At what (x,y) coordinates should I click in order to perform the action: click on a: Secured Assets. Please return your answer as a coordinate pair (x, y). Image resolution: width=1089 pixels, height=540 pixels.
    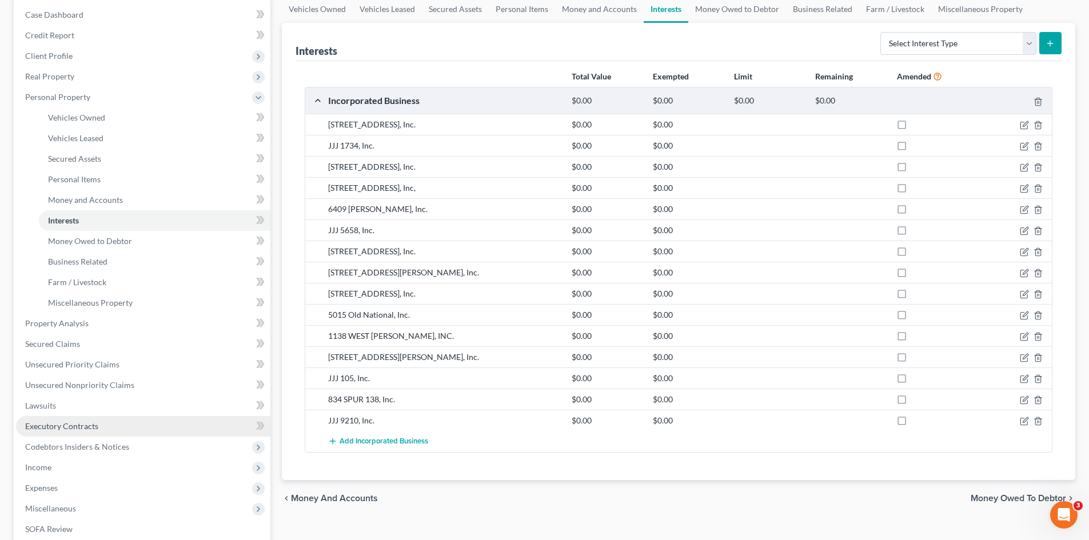
    Looking at the image, I should click on (154, 159).